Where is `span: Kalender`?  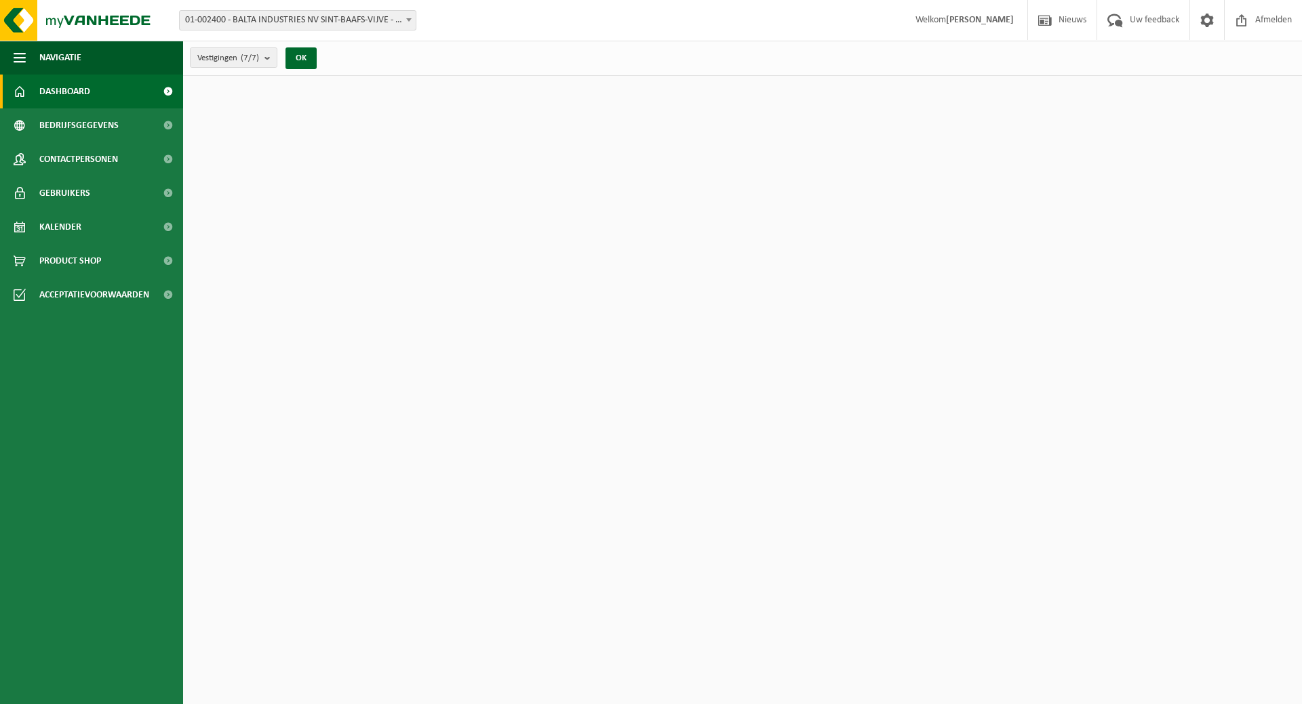 span: Kalender is located at coordinates (60, 227).